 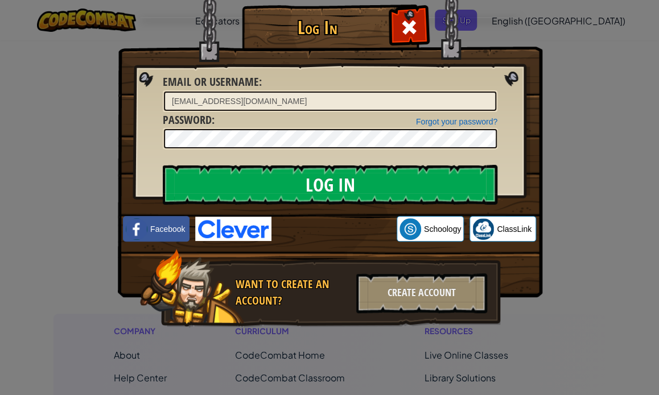 I want to click on img: schoology.png, so click(x=410, y=229).